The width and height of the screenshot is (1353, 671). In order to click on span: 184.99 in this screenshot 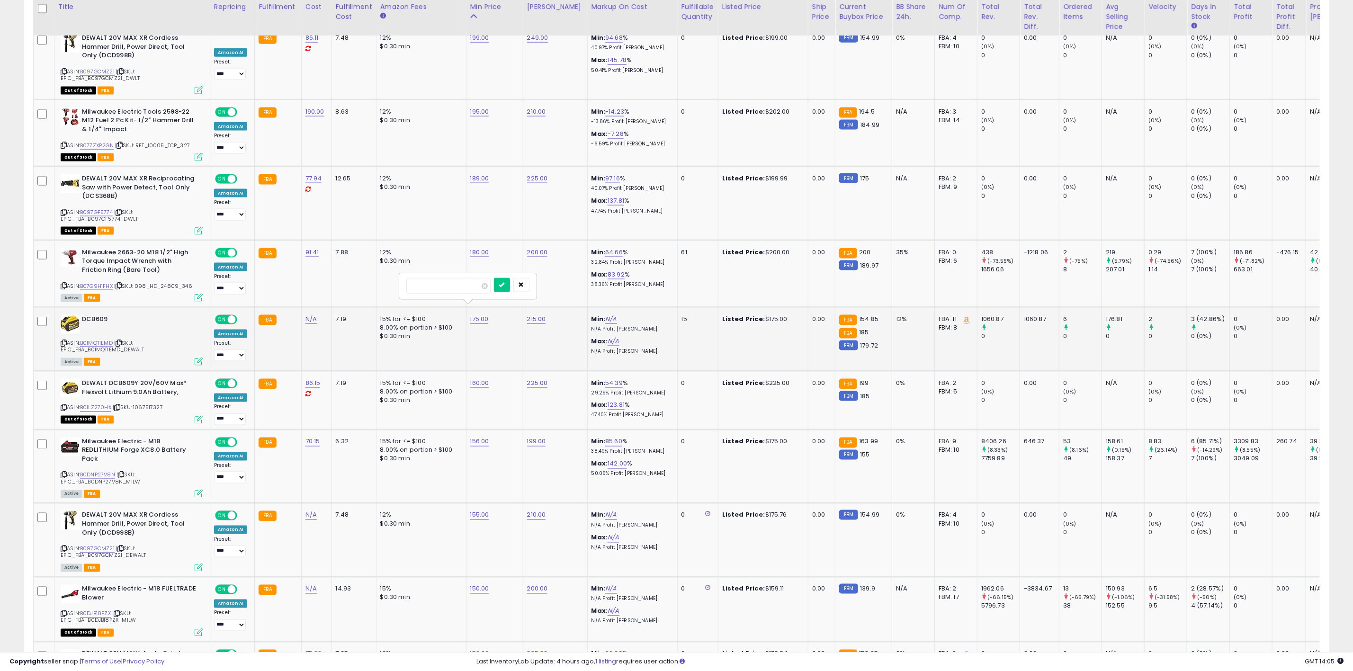, I will do `click(870, 125)`.